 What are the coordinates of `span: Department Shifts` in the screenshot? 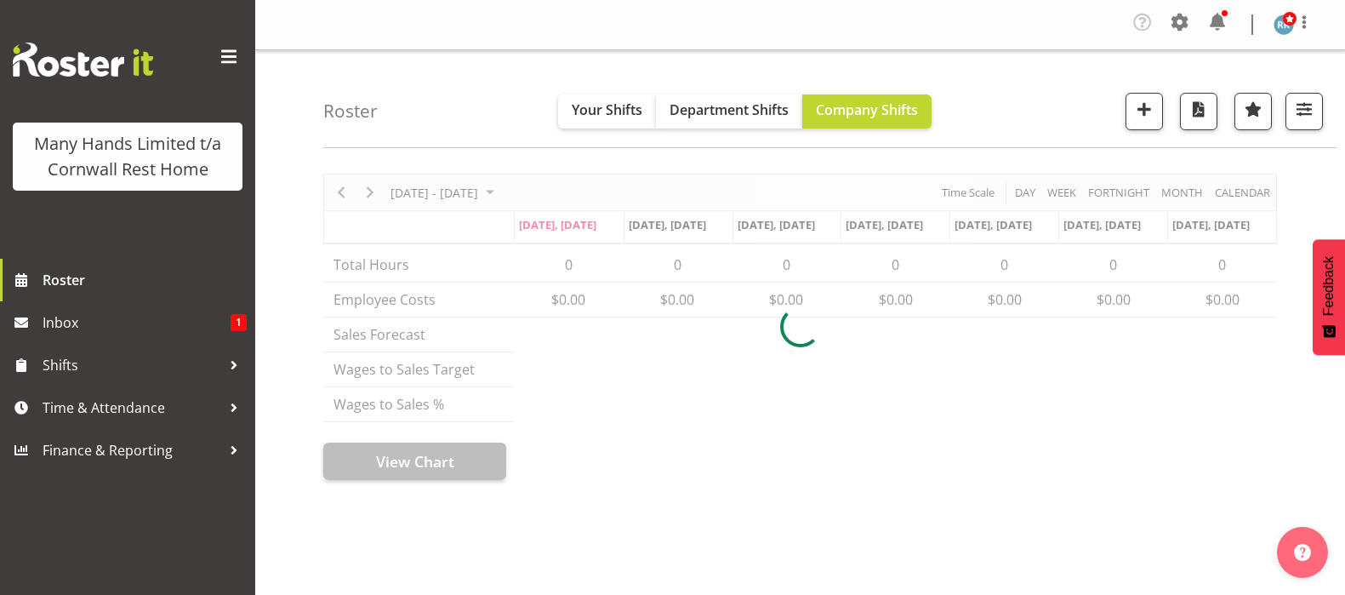 It's located at (729, 110).